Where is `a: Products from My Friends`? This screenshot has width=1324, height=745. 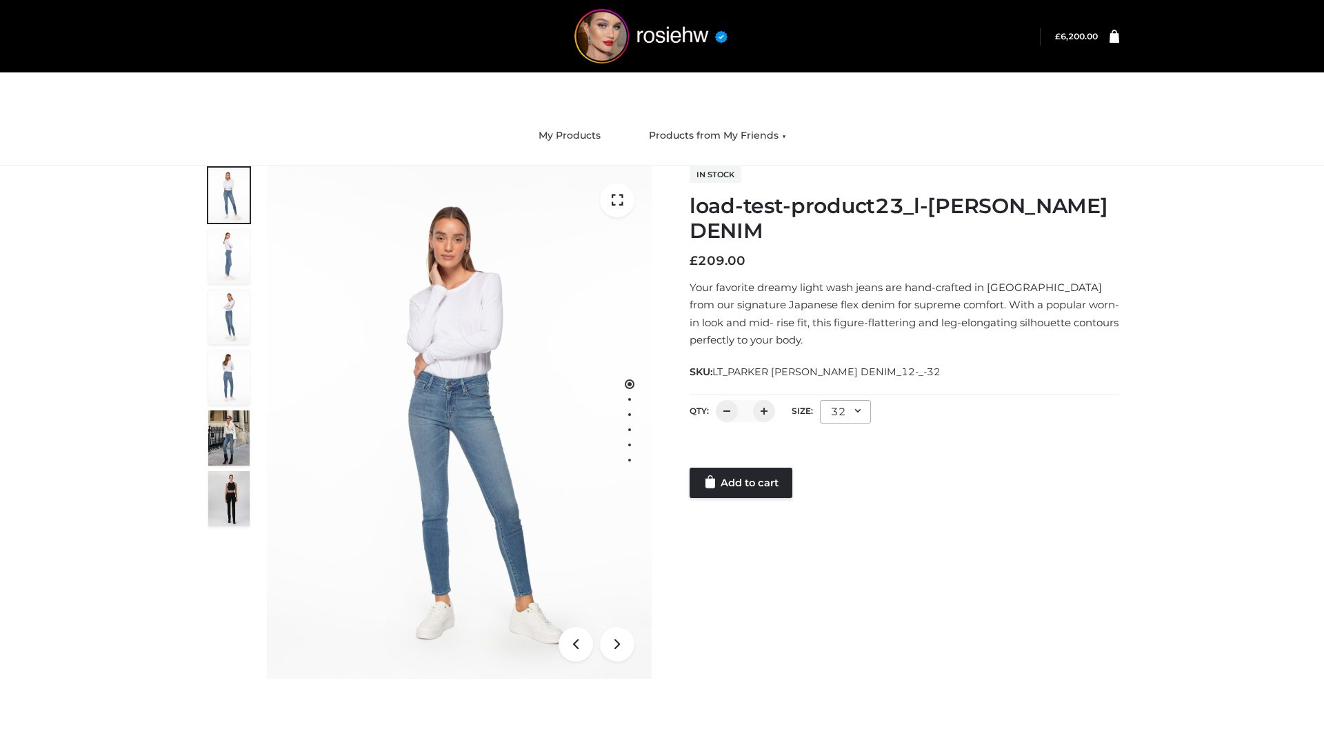
a: Products from My Friends is located at coordinates (717, 136).